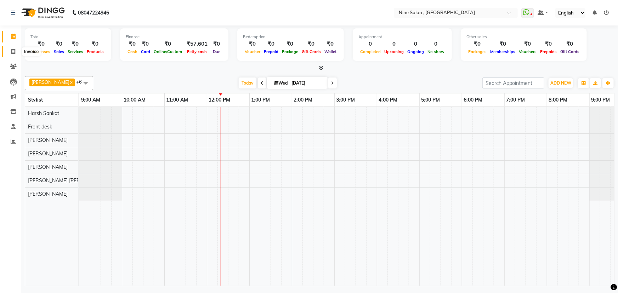 The height and width of the screenshot is (293, 618). I want to click on button: ADD NEW, so click(561, 83).